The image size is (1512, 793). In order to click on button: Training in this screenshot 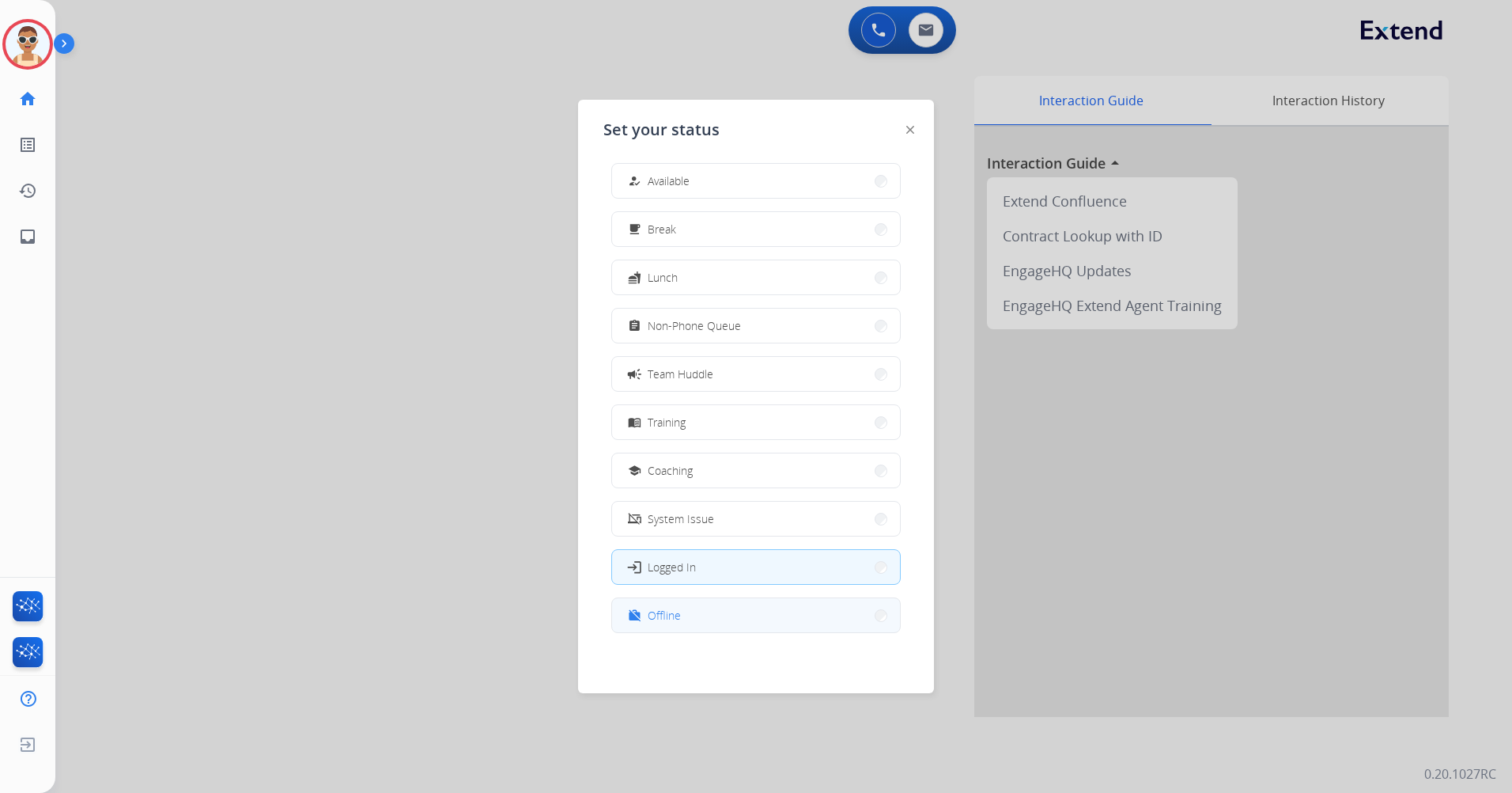, I will do `click(756, 422)`.